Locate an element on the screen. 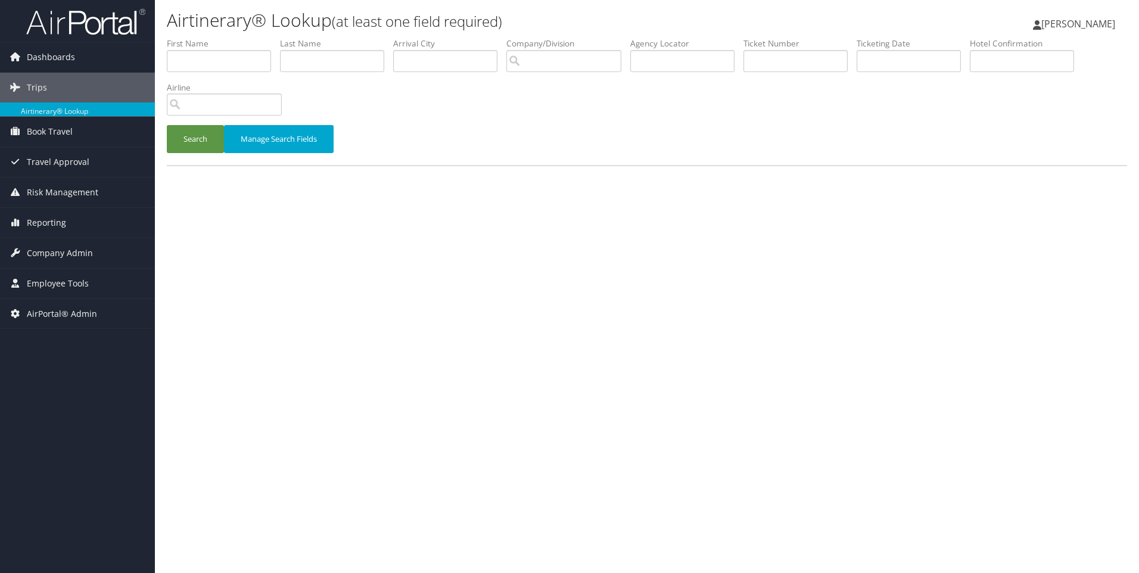 This screenshot has width=1139, height=573. h1: Airtinerary® Lookup is located at coordinates (487, 20).